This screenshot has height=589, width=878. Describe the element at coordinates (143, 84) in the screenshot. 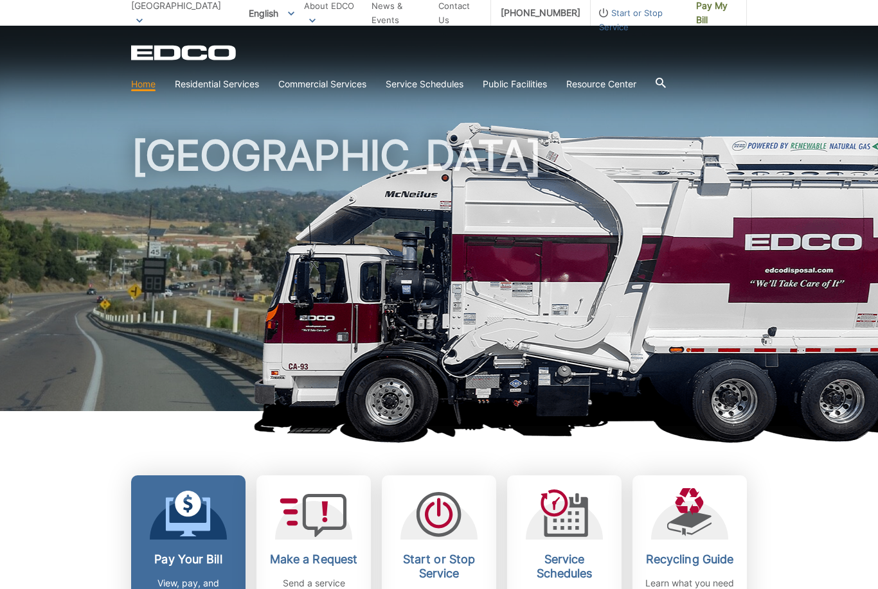

I see `a: Home` at that location.